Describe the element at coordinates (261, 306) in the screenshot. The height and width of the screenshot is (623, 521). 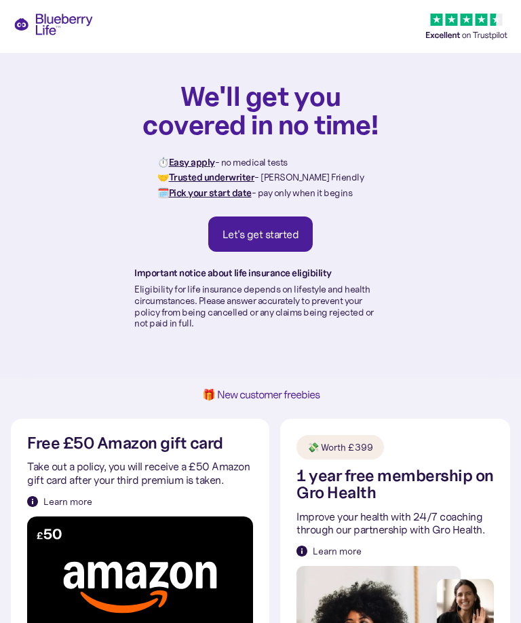
I see `p: Eligibility for life insurance depends on lifestyle and health circumstances. Please answer accur...` at that location.